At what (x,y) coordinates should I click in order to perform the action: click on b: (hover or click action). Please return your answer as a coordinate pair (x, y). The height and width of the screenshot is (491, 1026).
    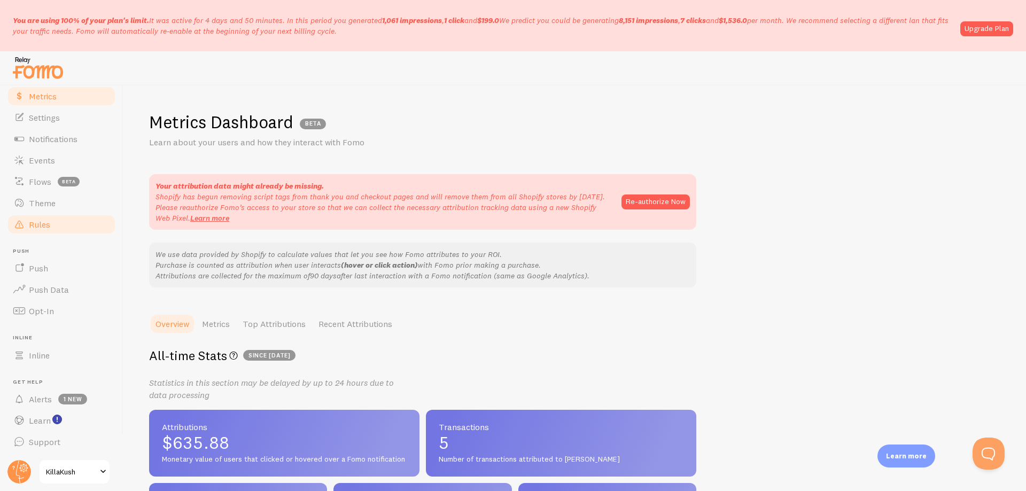
    Looking at the image, I should click on (379, 265).